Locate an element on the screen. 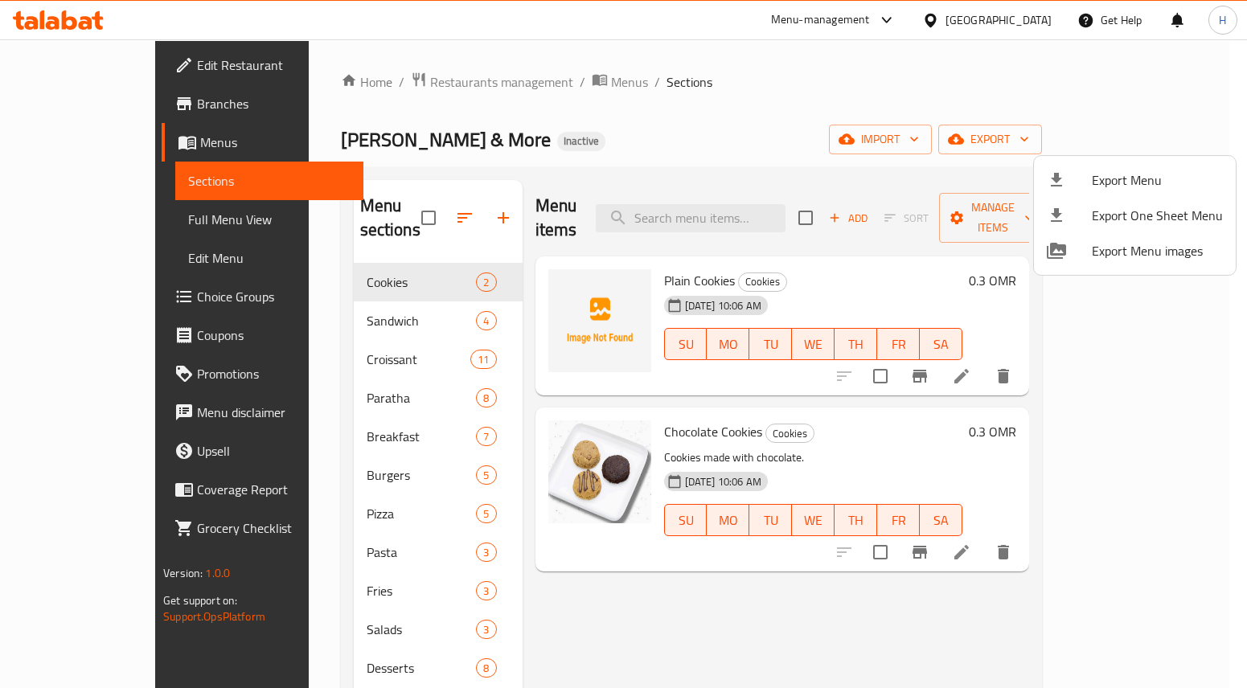 The image size is (1247, 688). span: Export Menu images is located at coordinates (1157, 251).